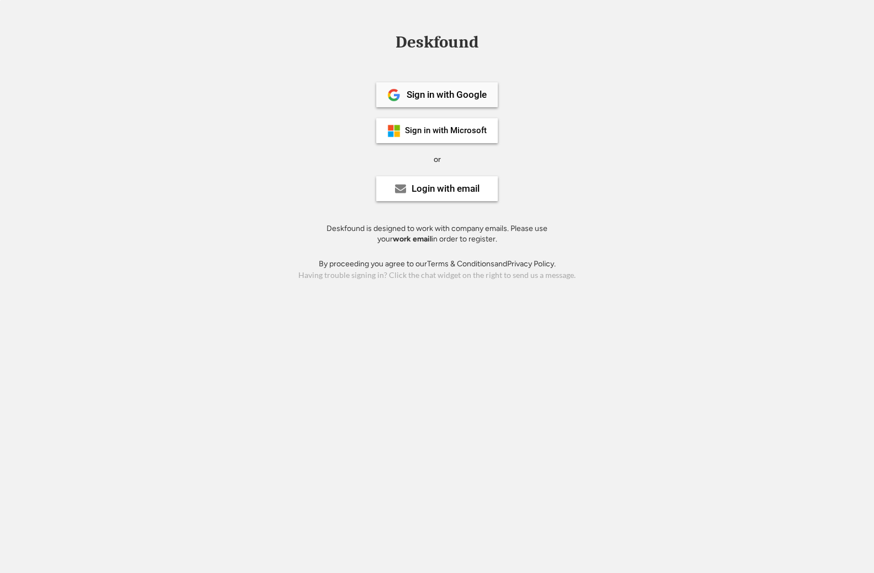 Image resolution: width=874 pixels, height=573 pixels. What do you see at coordinates (446, 130) in the screenshot?
I see `div: Sign in with Microsoft` at bounding box center [446, 130].